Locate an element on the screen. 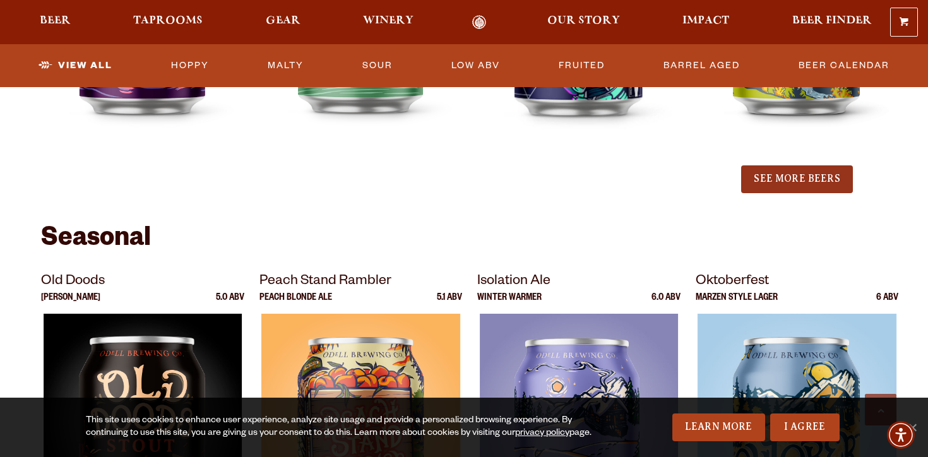  p: Peach Stand Rambler is located at coordinates (361, 282).